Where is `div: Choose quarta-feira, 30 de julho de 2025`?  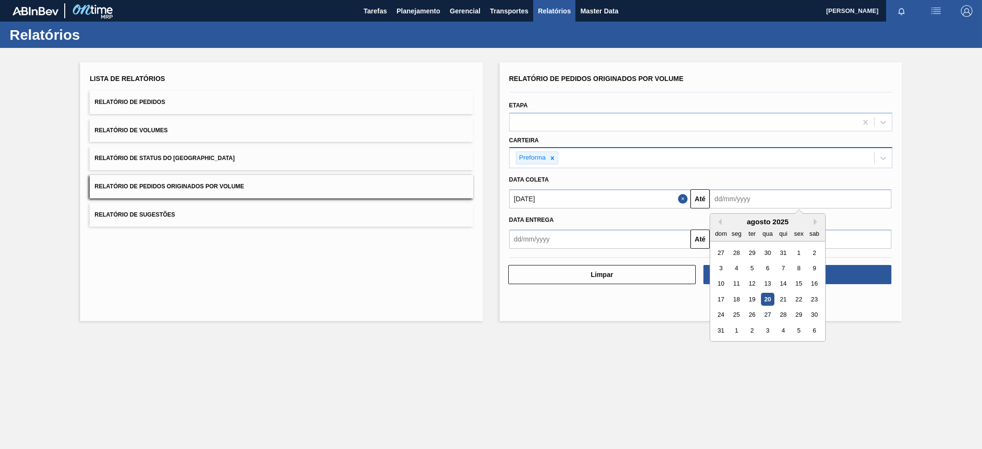
div: Choose quarta-feira, 30 de julho de 2025 is located at coordinates (767, 253).